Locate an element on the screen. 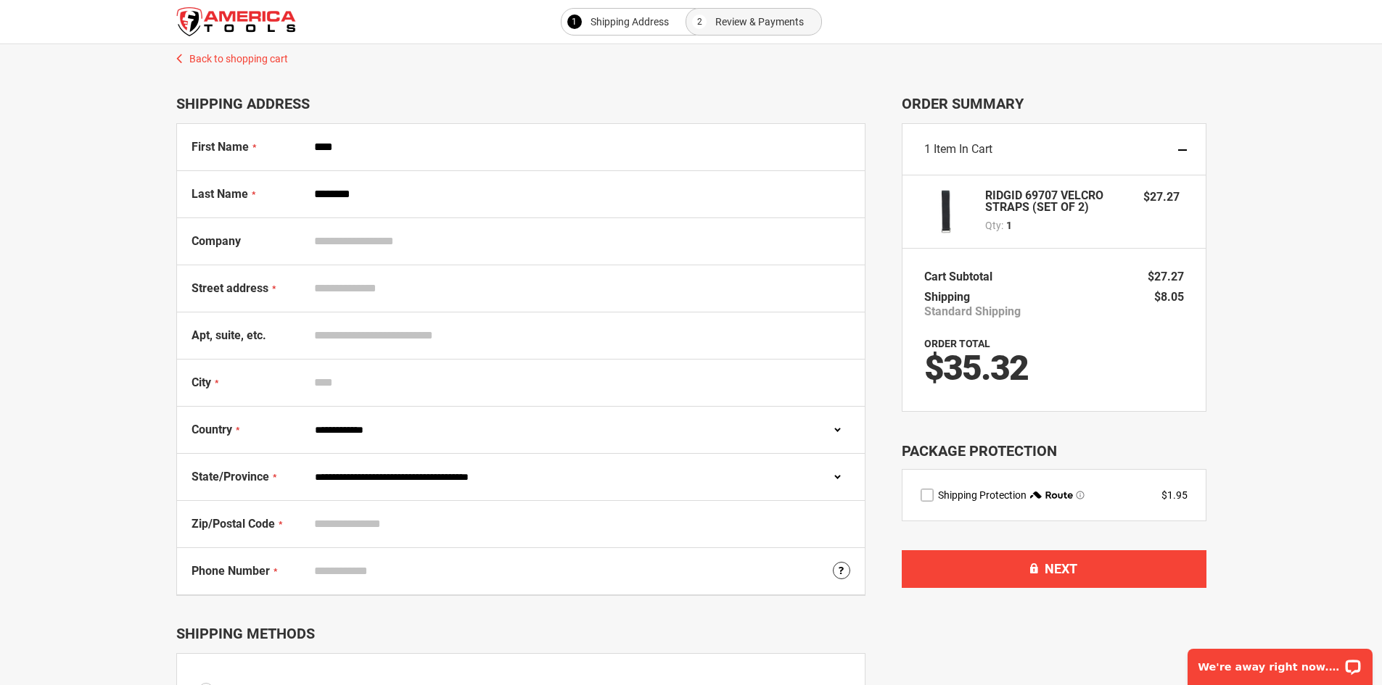 This screenshot has width=1382, height=685. span: Zip/Postal Code is located at coordinates (233, 524).